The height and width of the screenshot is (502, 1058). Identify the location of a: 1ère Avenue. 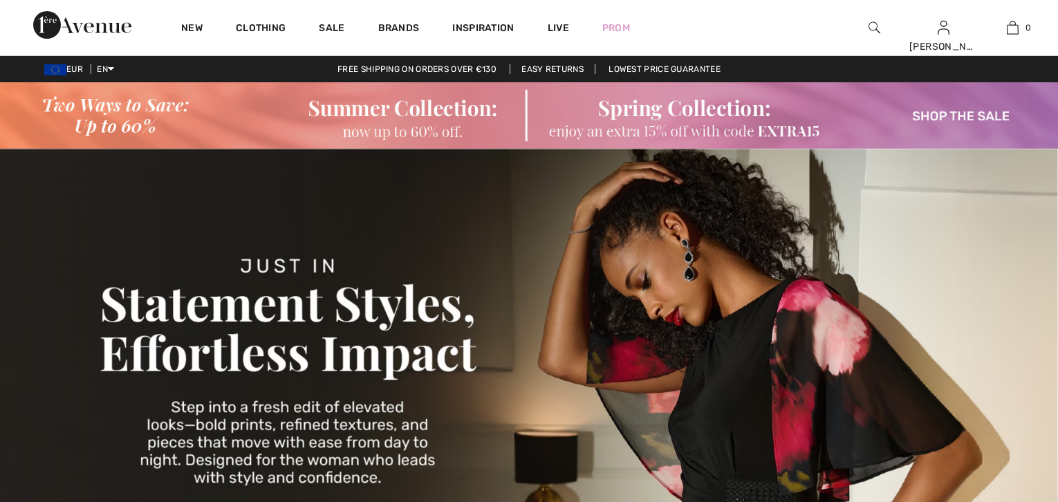
(82, 25).